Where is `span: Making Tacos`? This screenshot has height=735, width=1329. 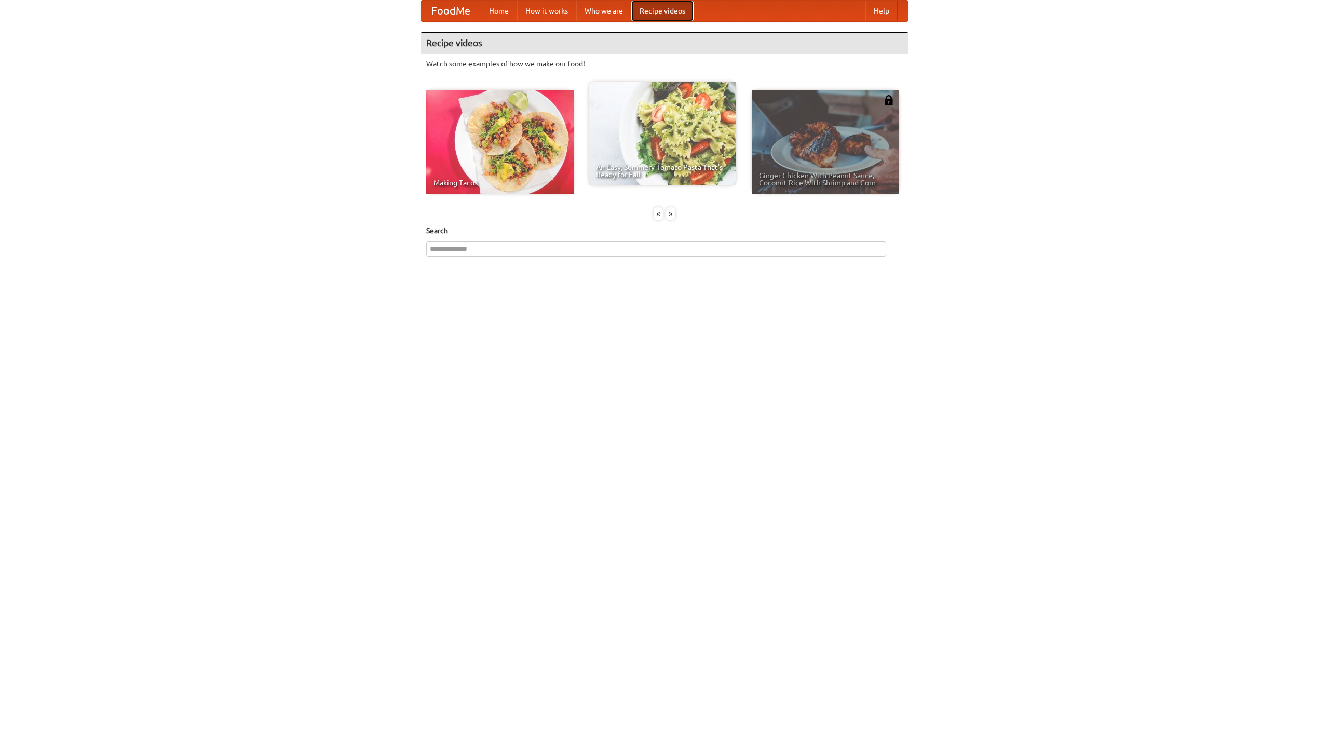
span: Making Tacos is located at coordinates (500, 183).